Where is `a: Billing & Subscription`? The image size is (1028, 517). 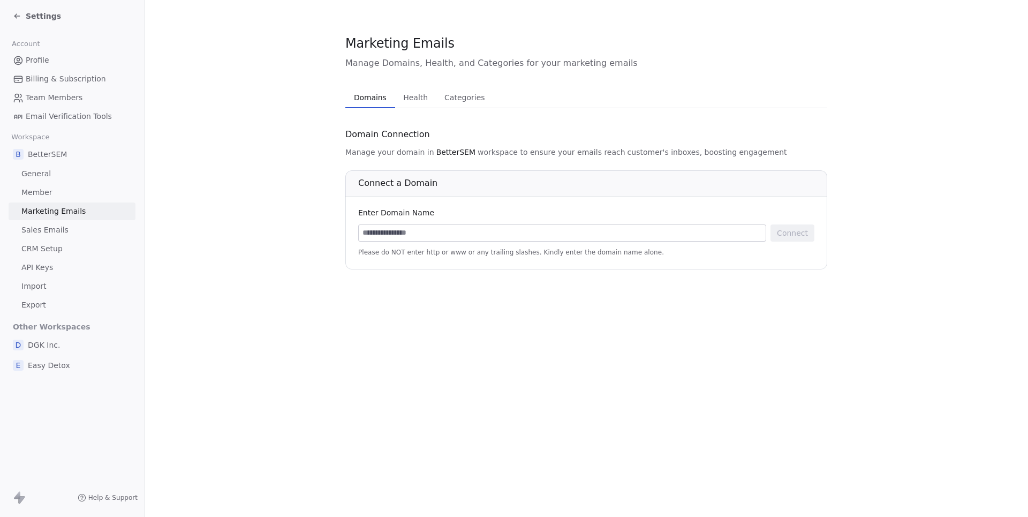
a: Billing & Subscription is located at coordinates (72, 79).